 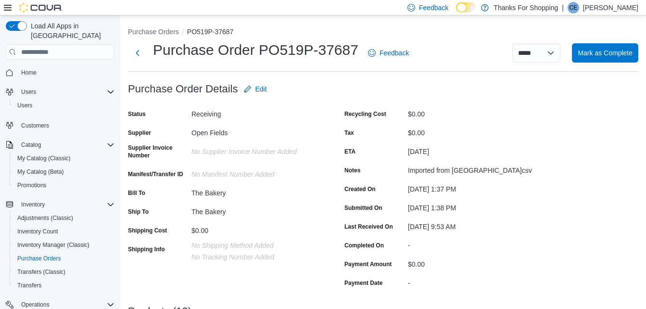 What do you see at coordinates (32, 185) in the screenshot?
I see `span: Promotions` at bounding box center [32, 185].